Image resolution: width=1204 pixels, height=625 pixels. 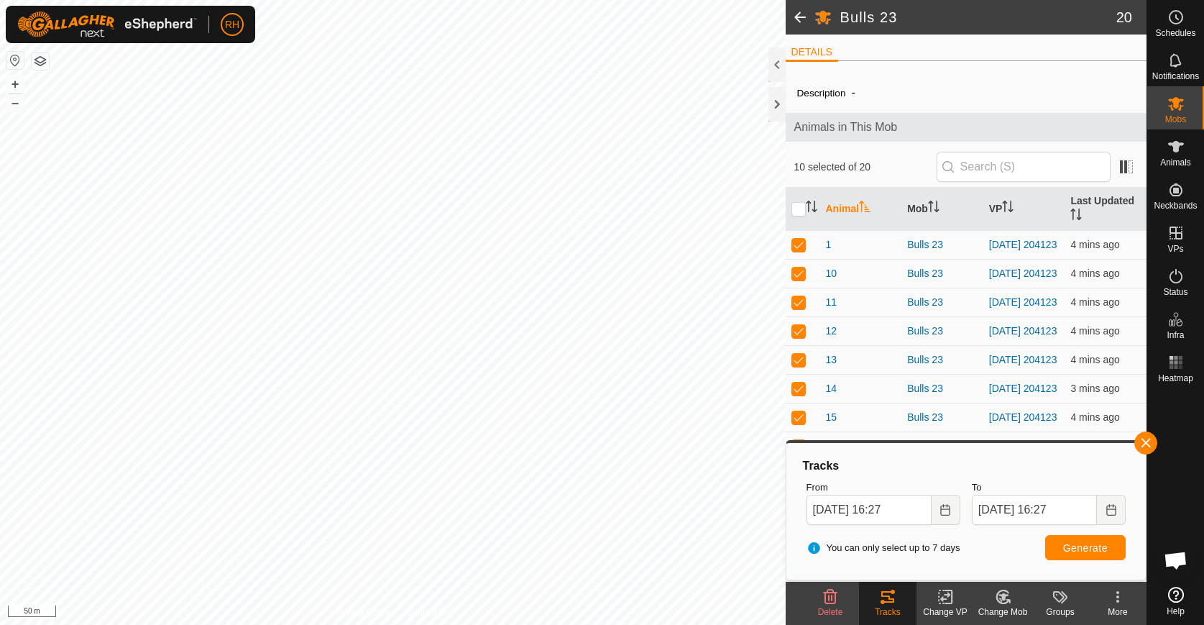 What do you see at coordinates (1003, 612) in the screenshot?
I see `div: Change Mob` at bounding box center [1003, 612].